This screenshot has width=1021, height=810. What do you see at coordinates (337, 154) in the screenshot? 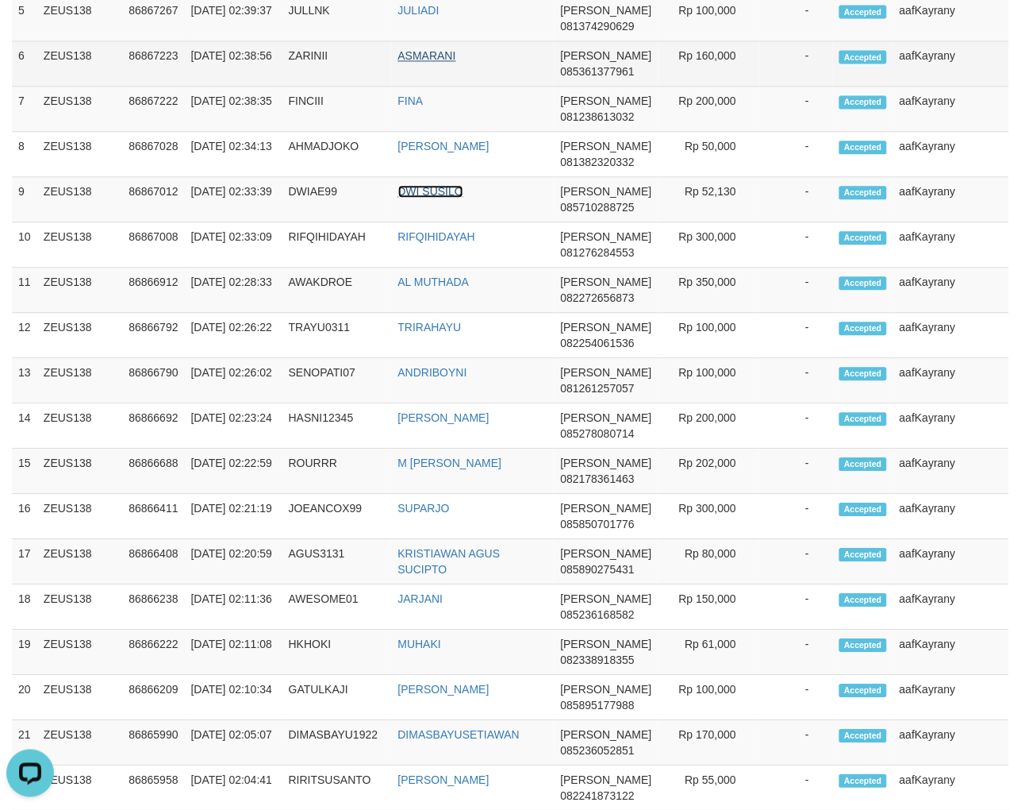
I see `td: AHMADJOKO` at bounding box center [337, 154].